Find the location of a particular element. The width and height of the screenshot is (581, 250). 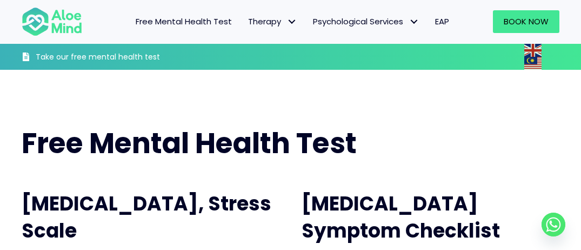

a: Book Now is located at coordinates (526, 22).